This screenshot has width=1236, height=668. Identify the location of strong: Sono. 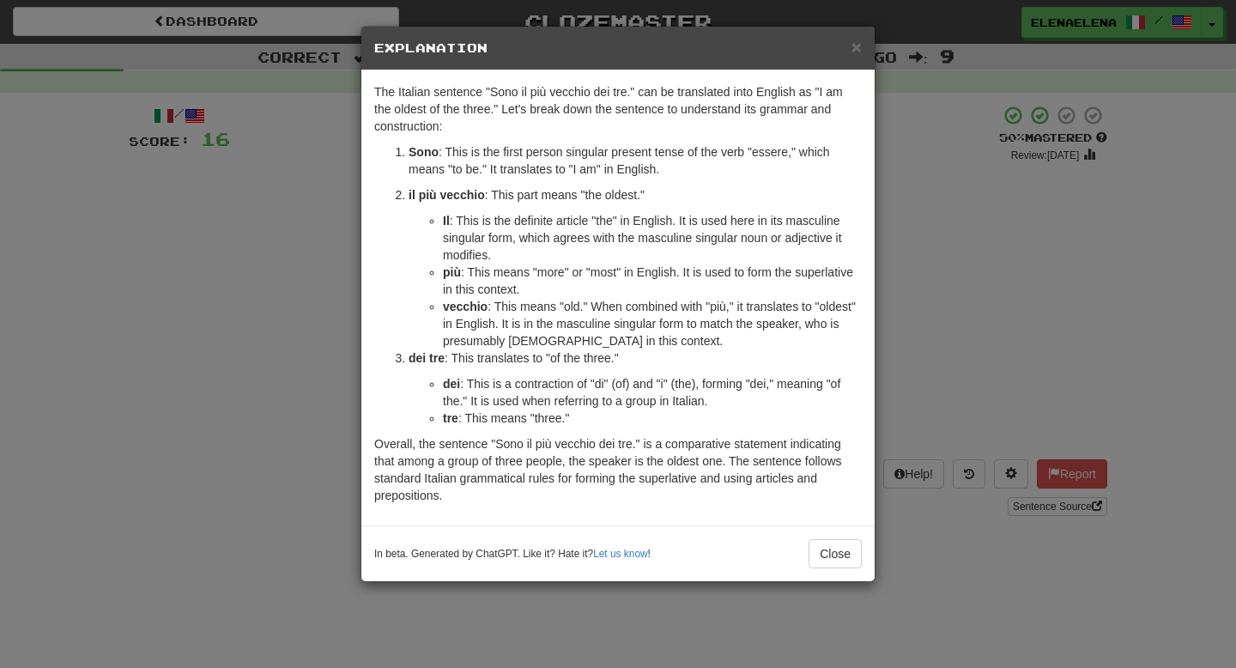
(423, 152).